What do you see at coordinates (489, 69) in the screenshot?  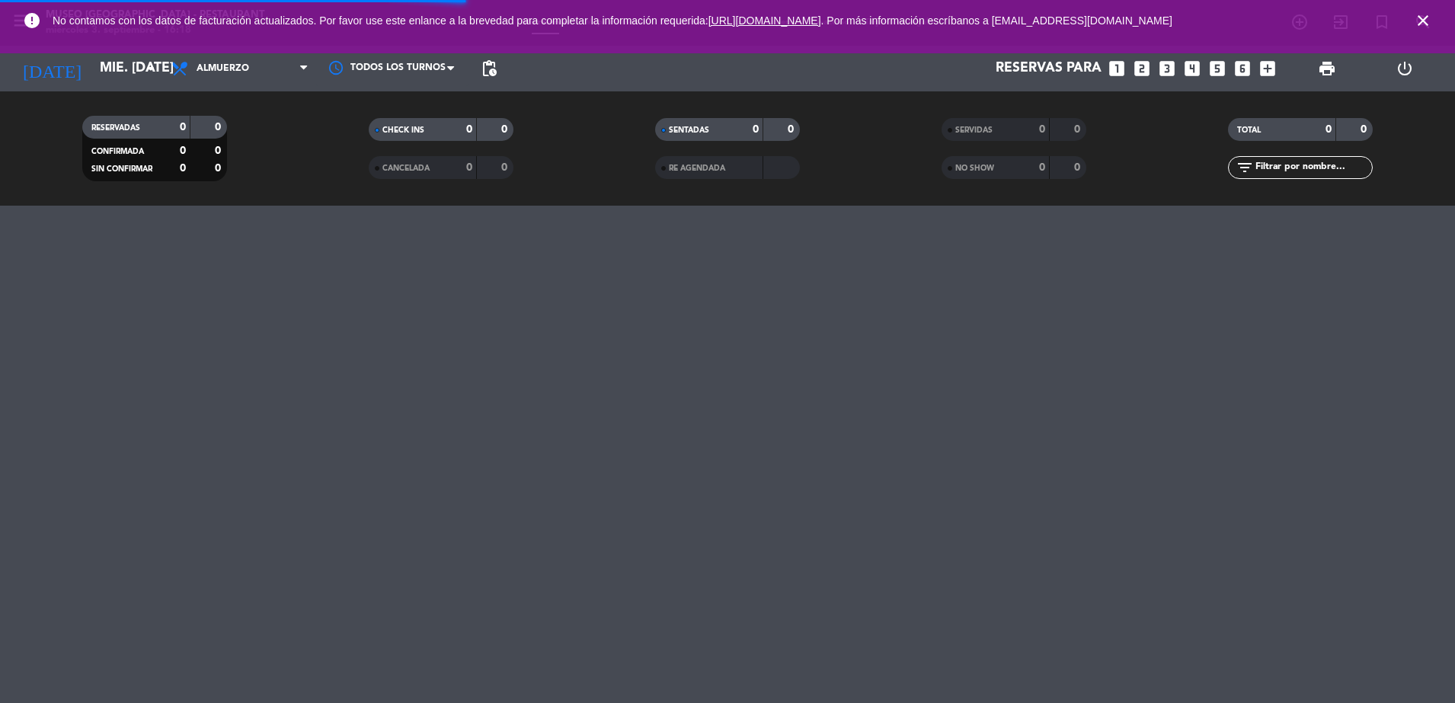 I see `span: pending_actions` at bounding box center [489, 69].